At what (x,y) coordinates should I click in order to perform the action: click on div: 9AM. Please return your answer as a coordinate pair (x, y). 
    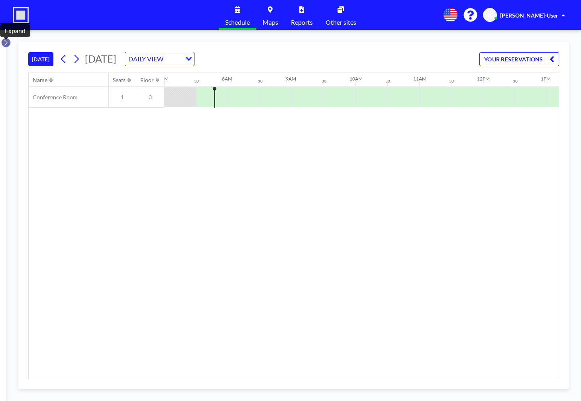
    Looking at the image, I should click on (291, 78).